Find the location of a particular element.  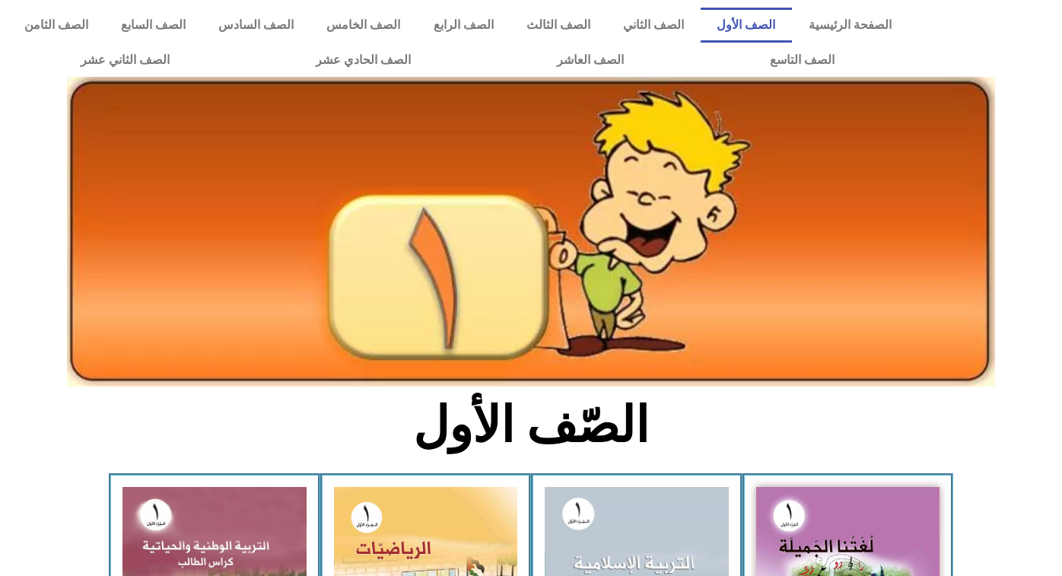

a: الصف الحادي عشر is located at coordinates (363, 60).